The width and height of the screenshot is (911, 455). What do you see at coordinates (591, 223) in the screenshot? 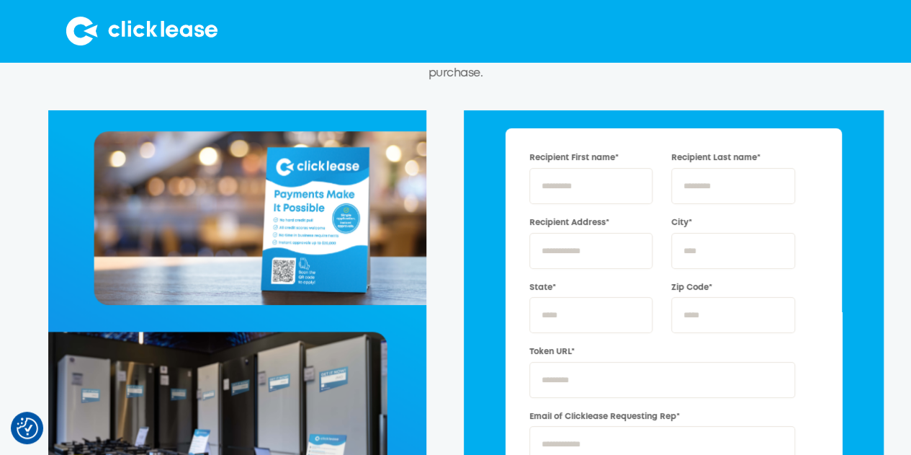
I see `label: Recipient Address*` at bounding box center [591, 223].